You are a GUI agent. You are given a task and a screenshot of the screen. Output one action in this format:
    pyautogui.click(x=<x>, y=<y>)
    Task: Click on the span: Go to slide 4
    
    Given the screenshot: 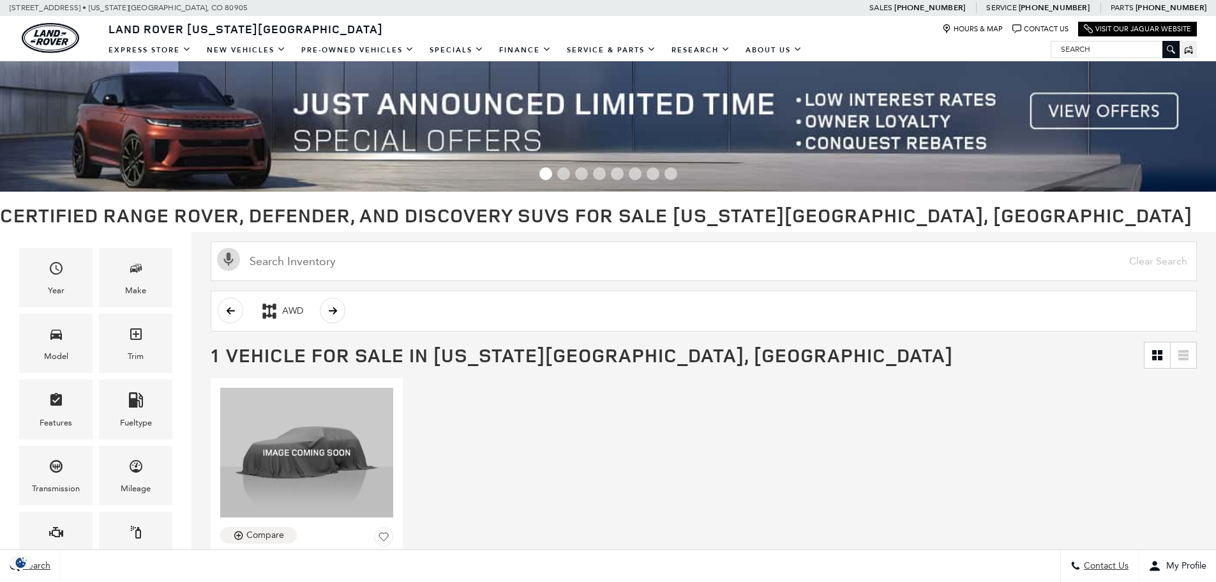 What is the action you would take?
    pyautogui.click(x=599, y=174)
    